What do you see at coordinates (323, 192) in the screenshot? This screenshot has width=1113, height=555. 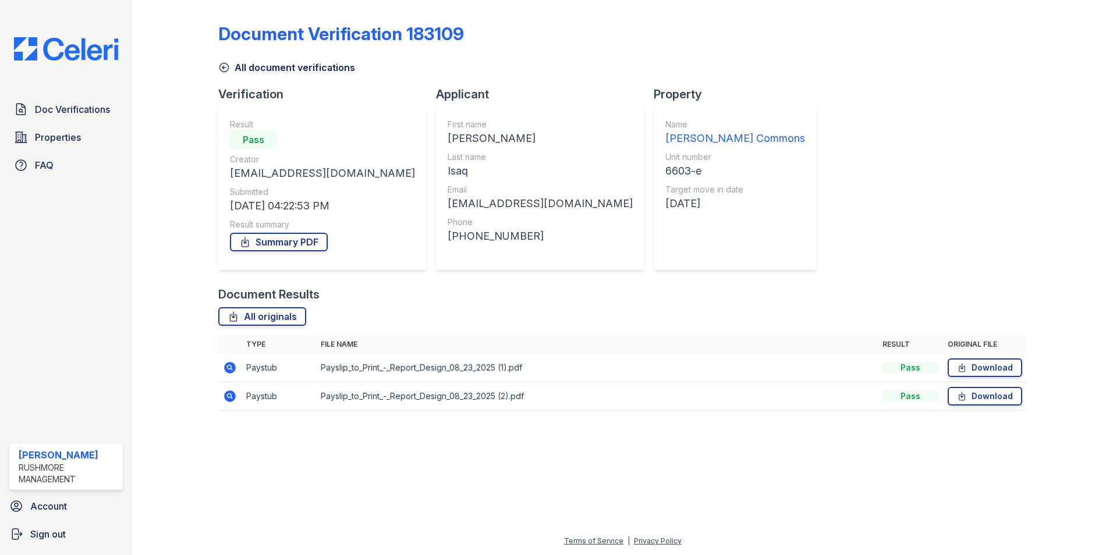 I see `div: Submitted` at bounding box center [323, 192].